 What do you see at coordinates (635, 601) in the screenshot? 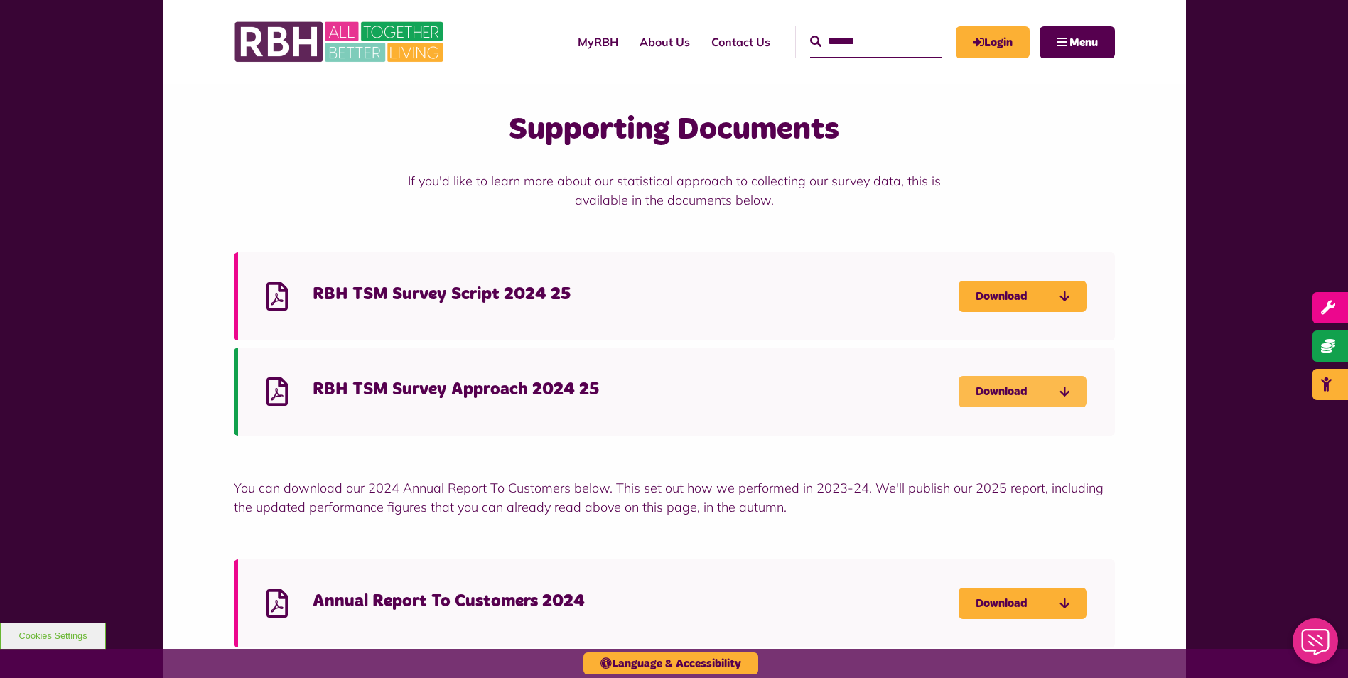
I see `h4: Annual Report To Customers 2024` at bounding box center [635, 601].